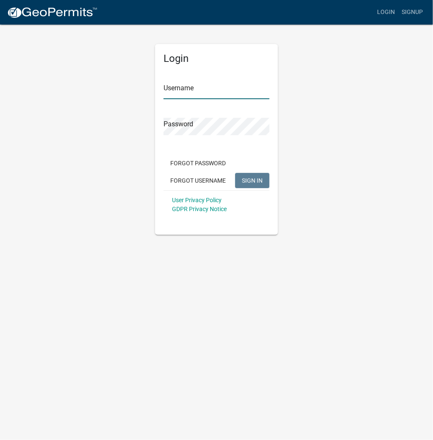 This screenshot has width=433, height=440. What do you see at coordinates (197, 200) in the screenshot?
I see `a: User Privacy Policy` at bounding box center [197, 200].